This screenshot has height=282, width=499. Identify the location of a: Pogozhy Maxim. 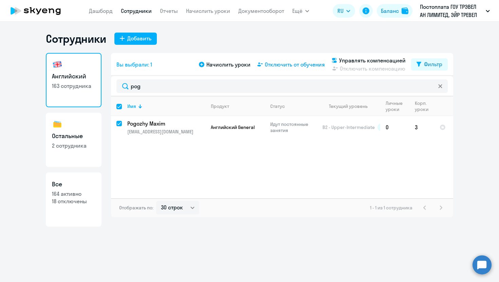
(166, 123).